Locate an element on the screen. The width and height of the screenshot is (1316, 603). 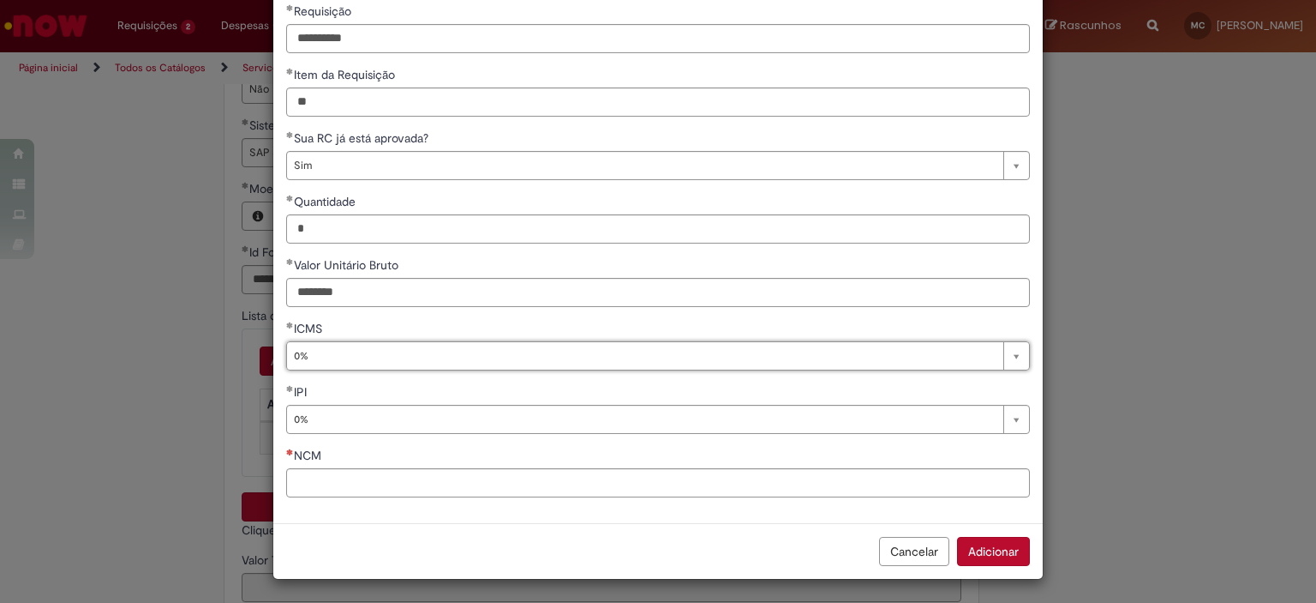
span: Sua RC já está aprovada? is located at coordinates (363, 138).